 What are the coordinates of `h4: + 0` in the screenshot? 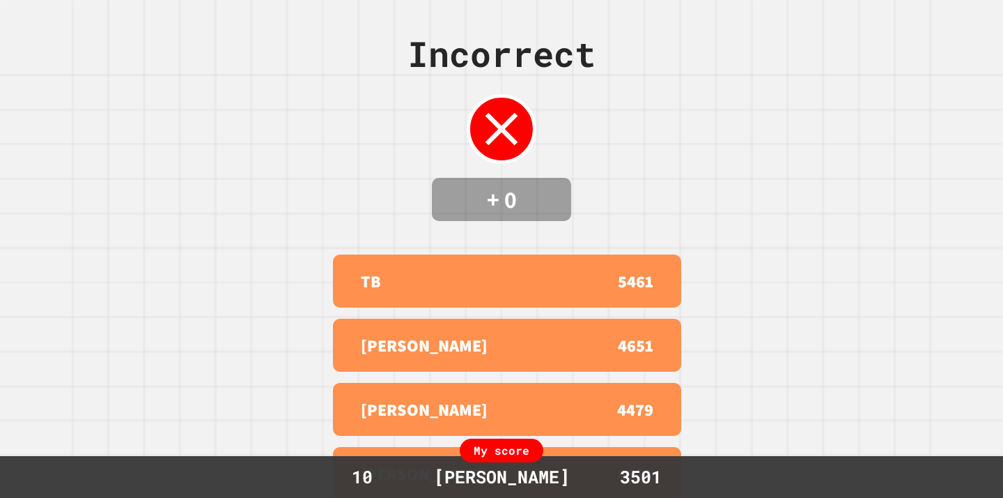 It's located at (502, 199).